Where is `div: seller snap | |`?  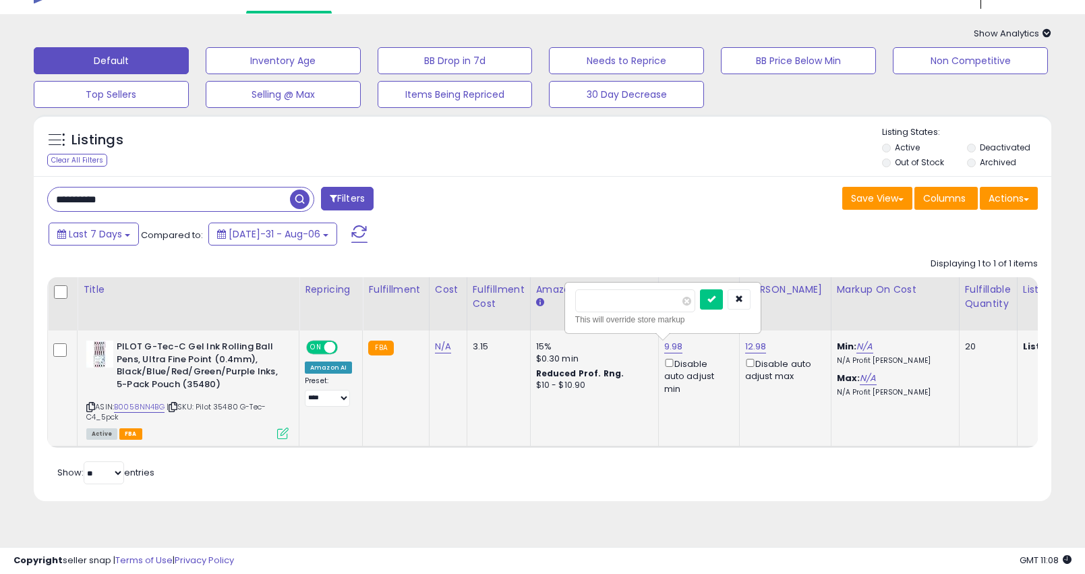 div: seller snap | | is located at coordinates (123, 560).